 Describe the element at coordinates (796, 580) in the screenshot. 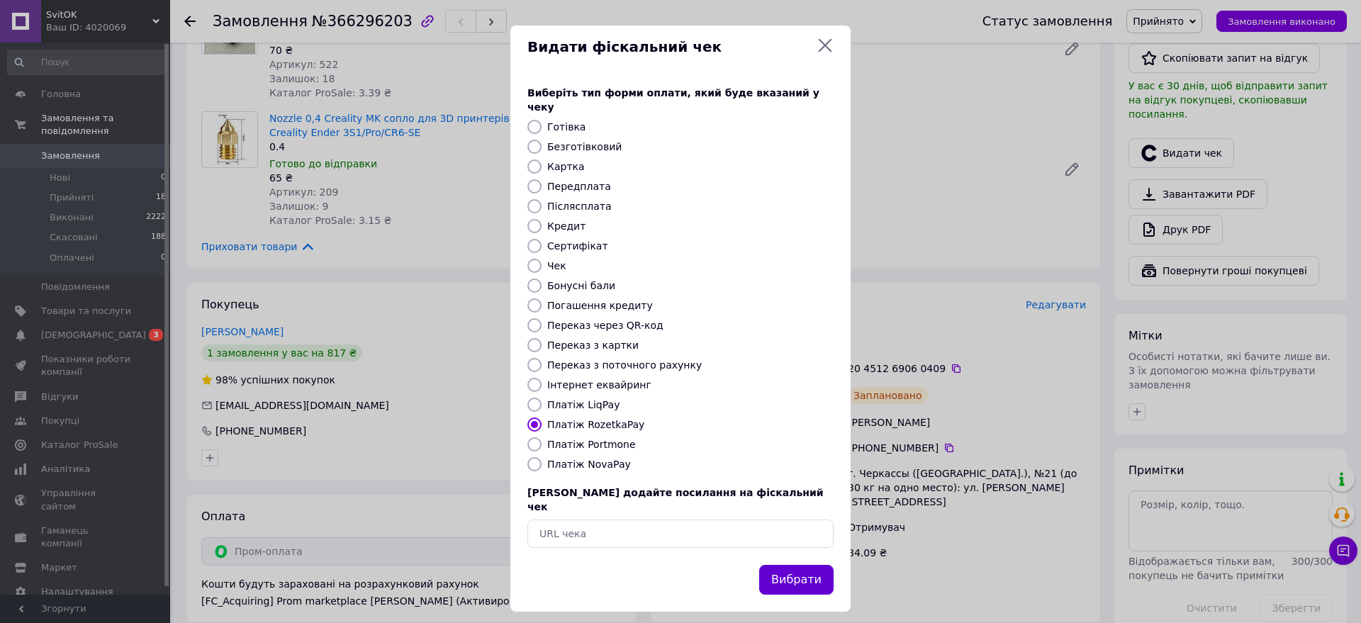

I see `button: Вибрати` at that location.